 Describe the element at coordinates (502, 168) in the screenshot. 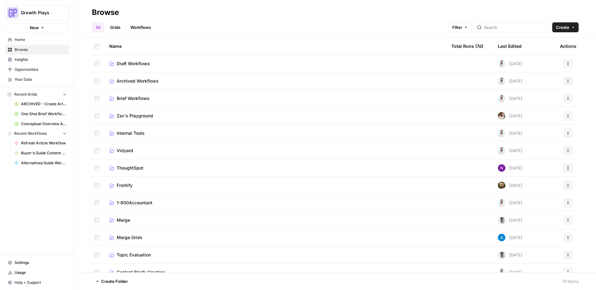

I see `img: kedmmdess6i2jj5txyq6cw0yj4oc` at that location.